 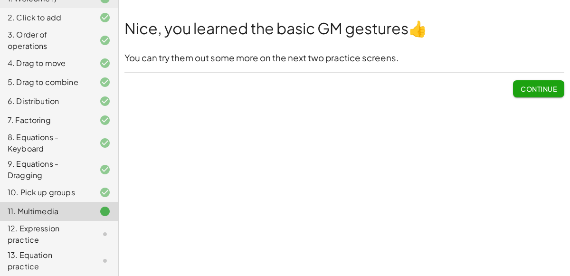 What do you see at coordinates (105, 211) in the screenshot?
I see `i: Task finished.` at bounding box center [105, 211].